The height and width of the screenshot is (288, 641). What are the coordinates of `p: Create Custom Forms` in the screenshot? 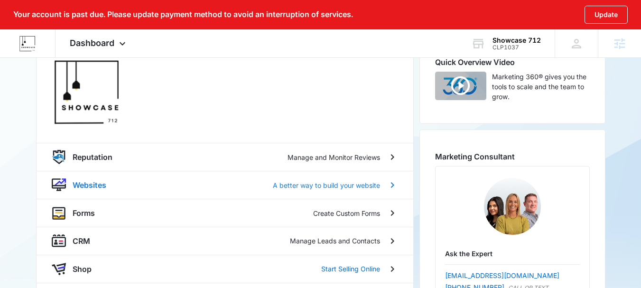 It's located at (346, 213).